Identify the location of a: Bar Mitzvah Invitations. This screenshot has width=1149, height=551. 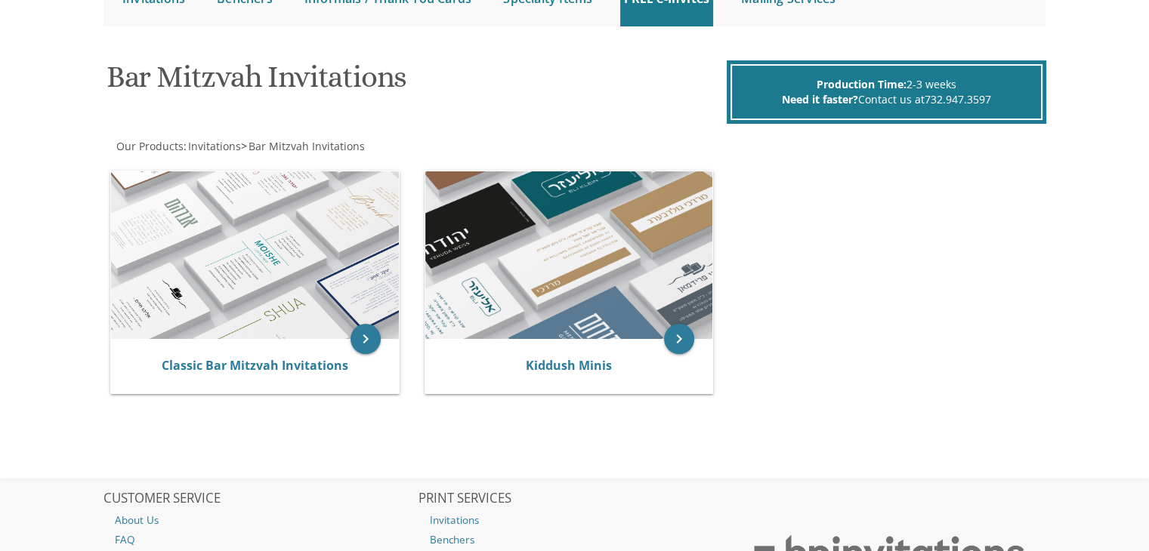
(306, 146).